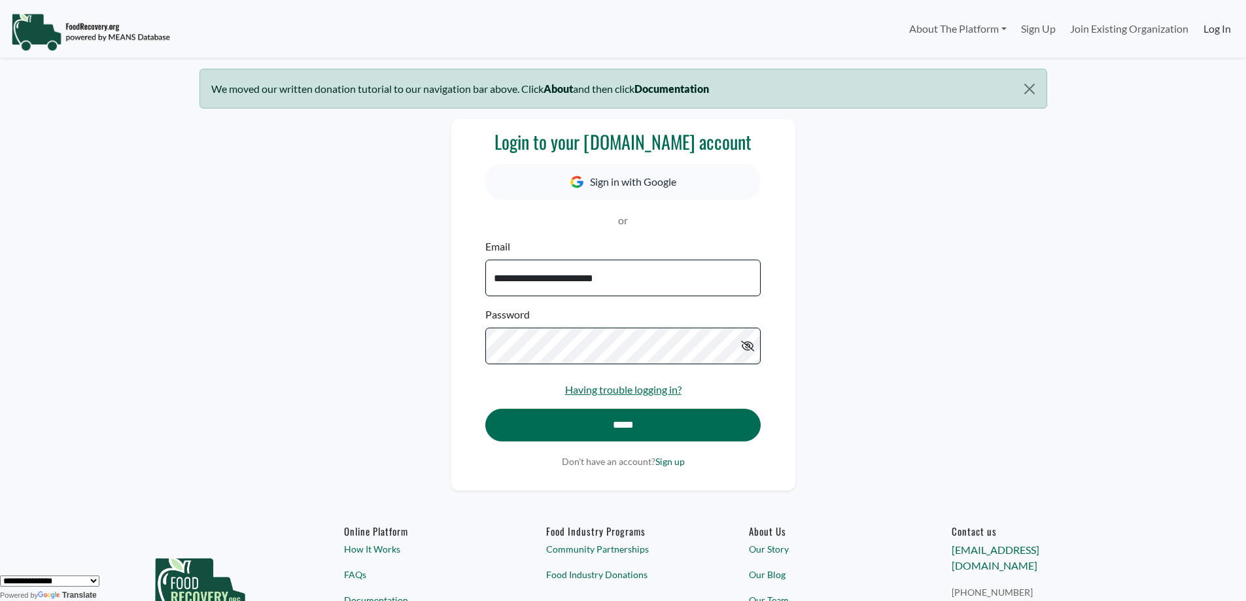 This screenshot has width=1246, height=601. Describe the element at coordinates (623, 182) in the screenshot. I see `button: Sign in with Google` at that location.